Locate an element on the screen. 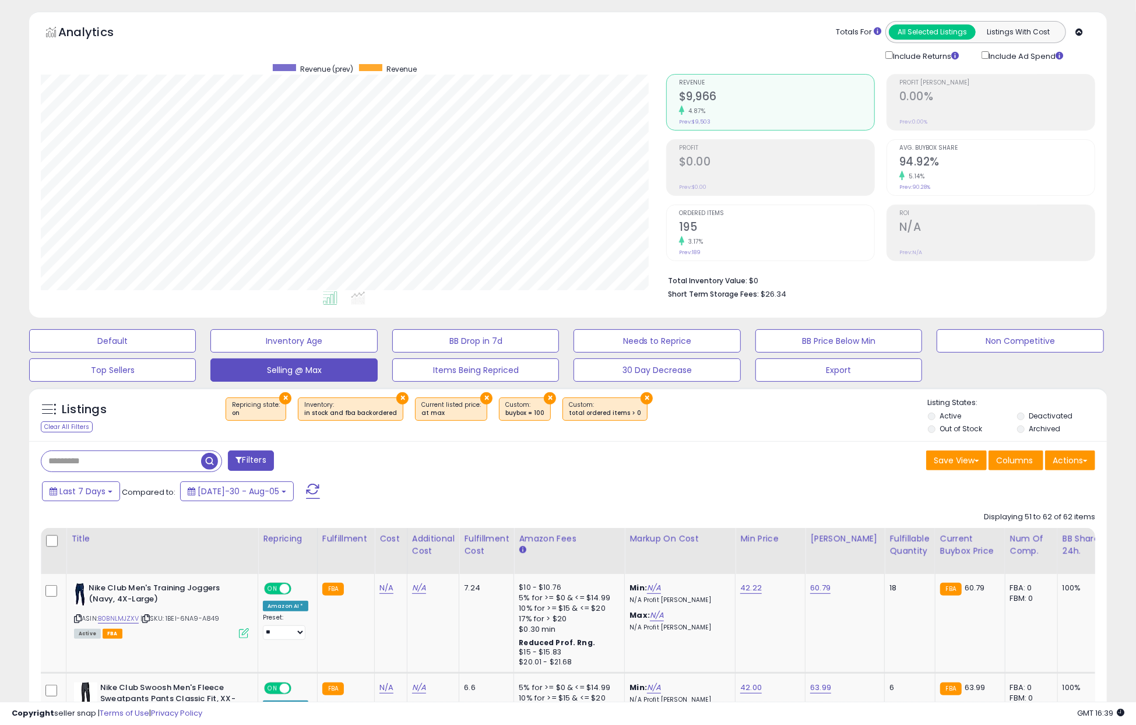 The image size is (1136, 725). div: at max is located at coordinates (451, 413).